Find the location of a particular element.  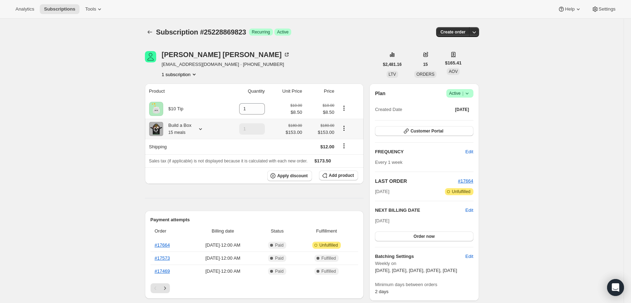

button: Analytics is located at coordinates (25, 9).